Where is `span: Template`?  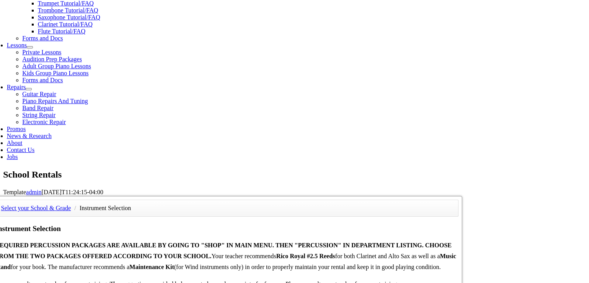 span: Template is located at coordinates (14, 192).